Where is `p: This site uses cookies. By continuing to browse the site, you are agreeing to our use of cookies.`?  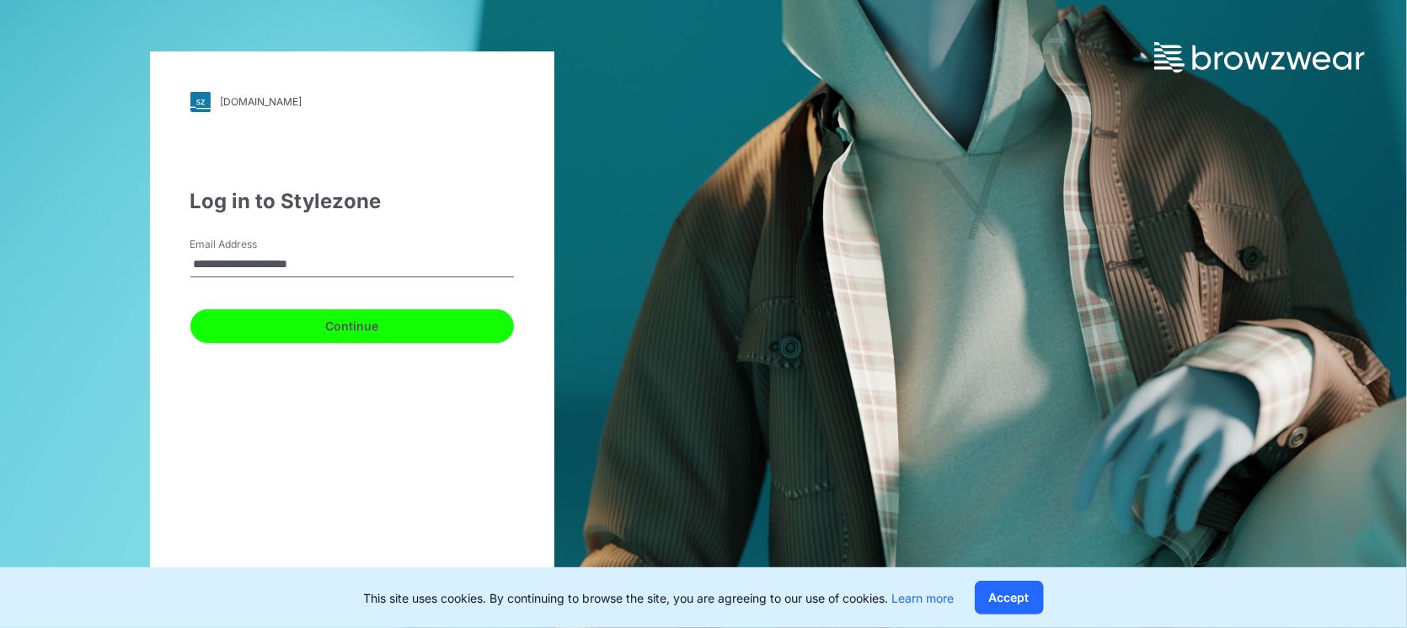
p: This site uses cookies. By continuing to browse the site, you are agreeing to our use of cookies. is located at coordinates (659, 597).